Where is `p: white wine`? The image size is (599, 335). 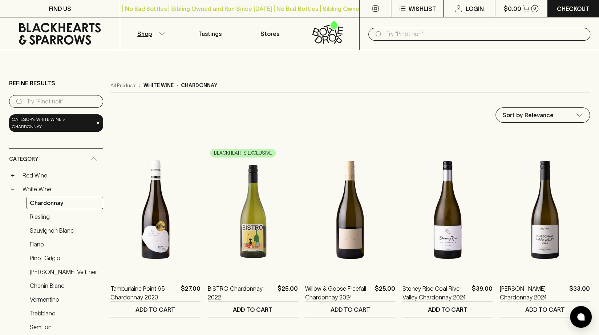 p: white wine is located at coordinates (158, 85).